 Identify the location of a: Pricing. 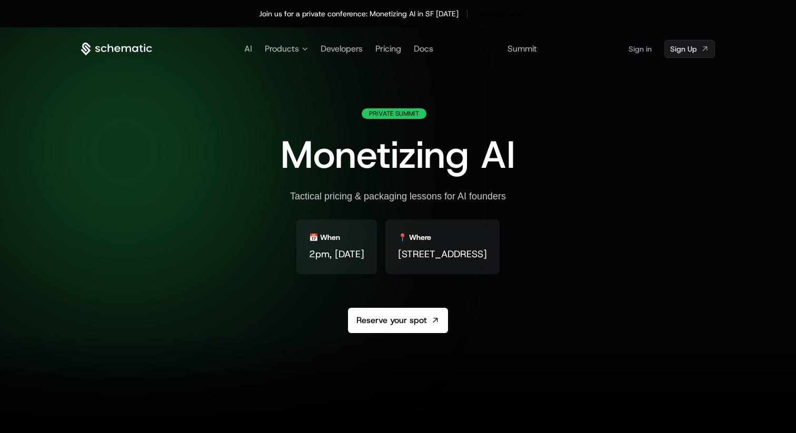
(388, 48).